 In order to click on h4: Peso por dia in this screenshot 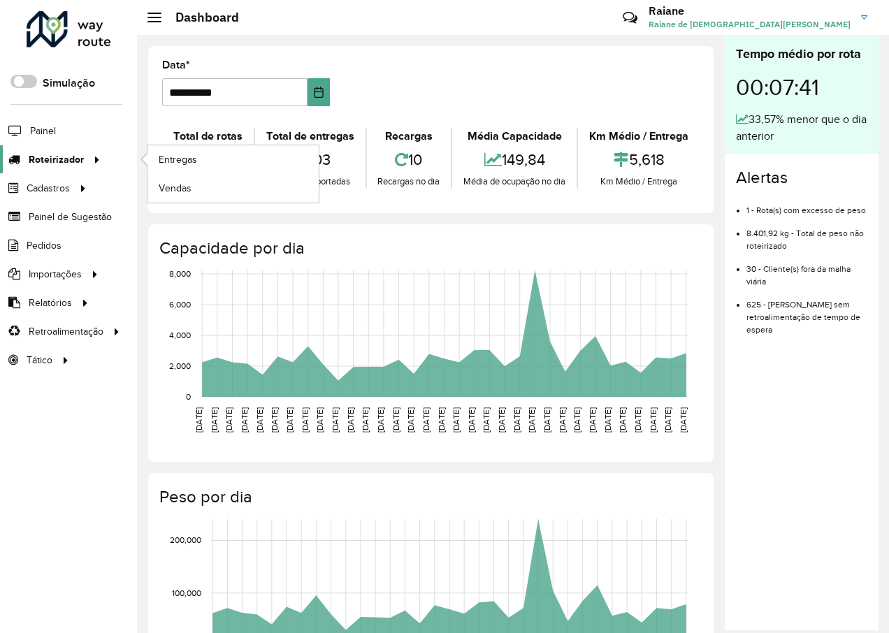, I will do `click(429, 497)`.